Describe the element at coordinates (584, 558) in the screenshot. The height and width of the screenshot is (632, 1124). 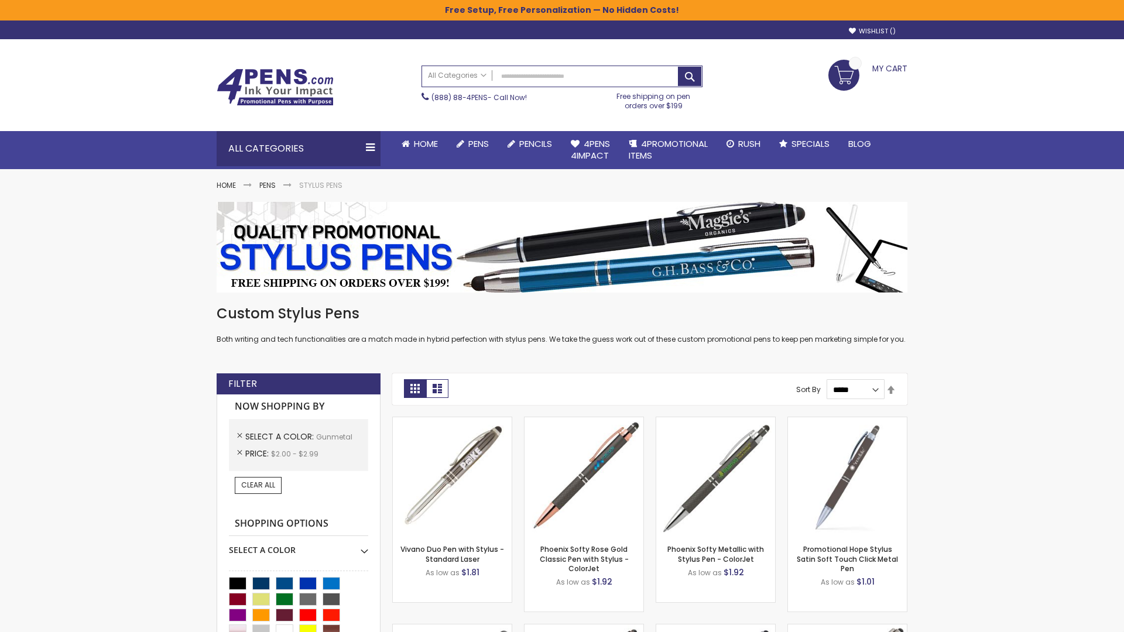
I see `a: Phoenix Softy Rose Gold Classic Pen with Stylus - ColorJet` at that location.